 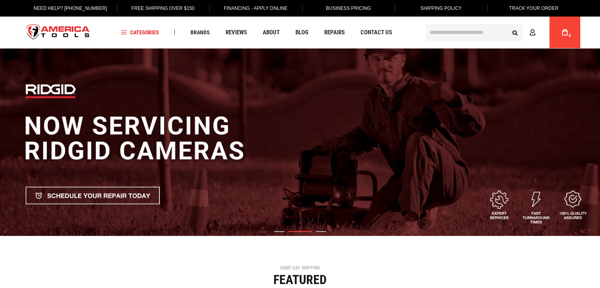 I want to click on span: Categories, so click(x=140, y=32).